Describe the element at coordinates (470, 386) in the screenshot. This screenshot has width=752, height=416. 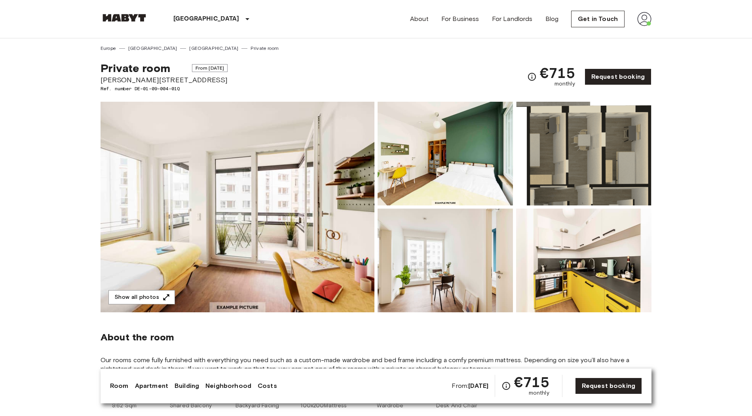
I see `span: From:` at that location.